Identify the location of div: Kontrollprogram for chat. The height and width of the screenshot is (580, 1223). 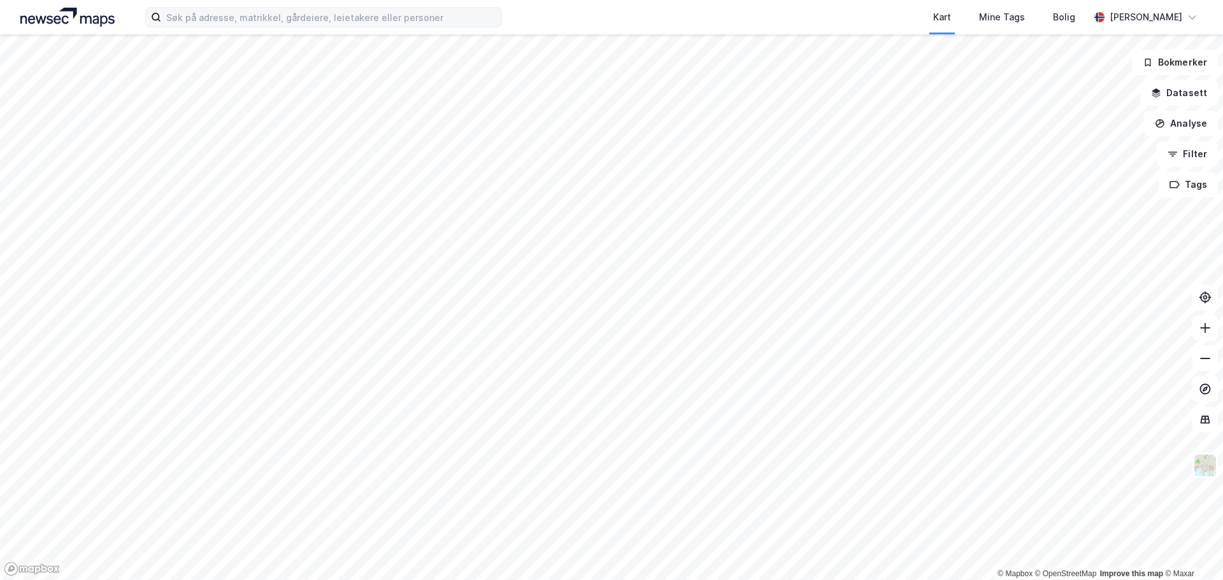
(1191, 550).